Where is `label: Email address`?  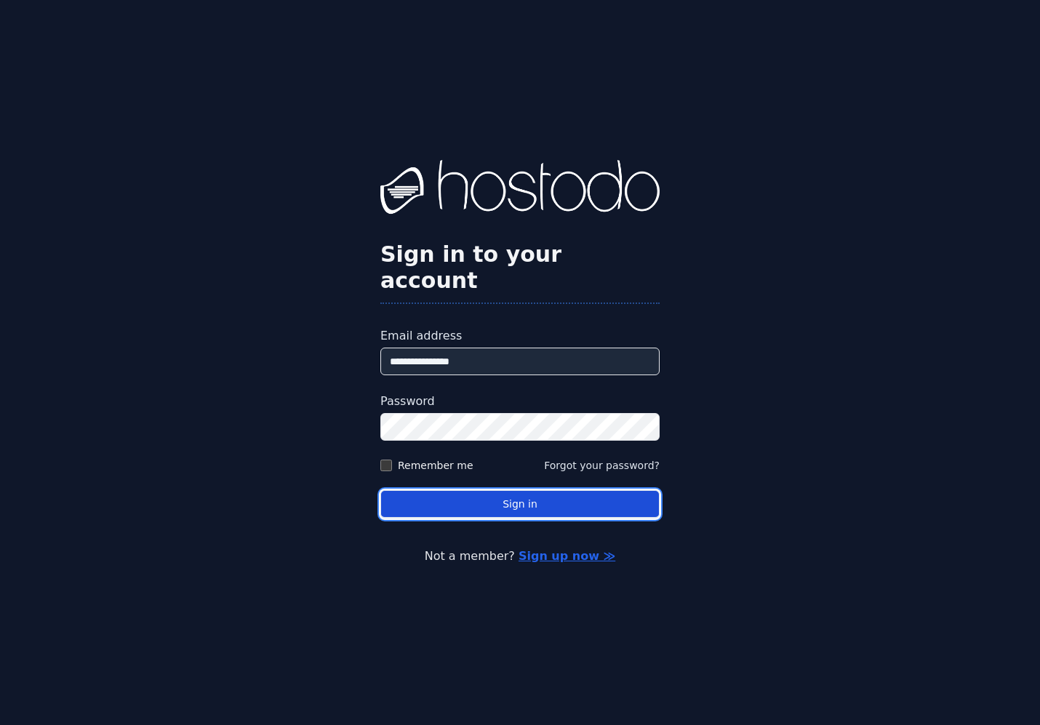 label: Email address is located at coordinates (520, 336).